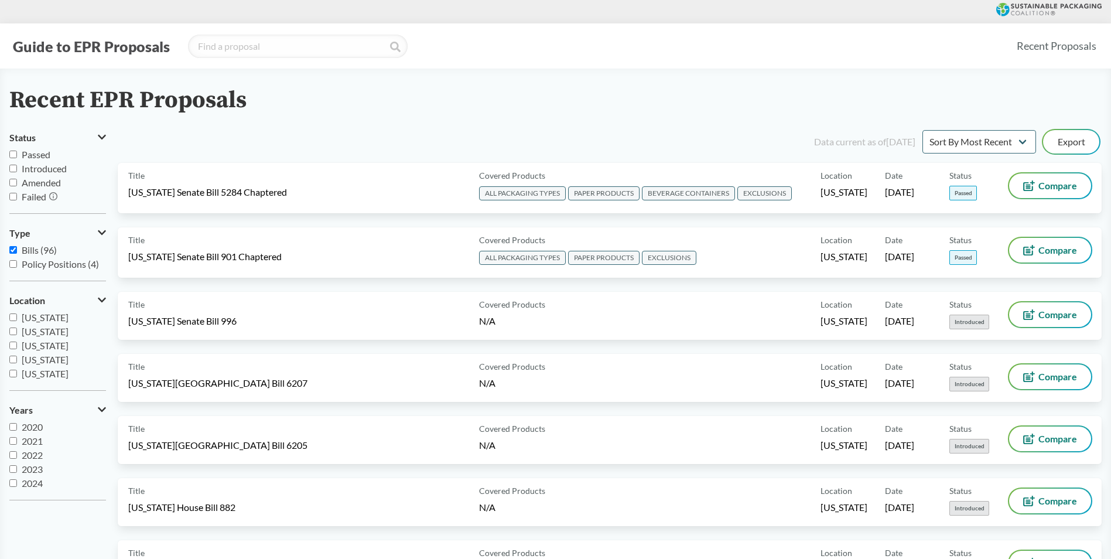  Describe the element at coordinates (32, 440) in the screenshot. I see `span: 2021` at that location.